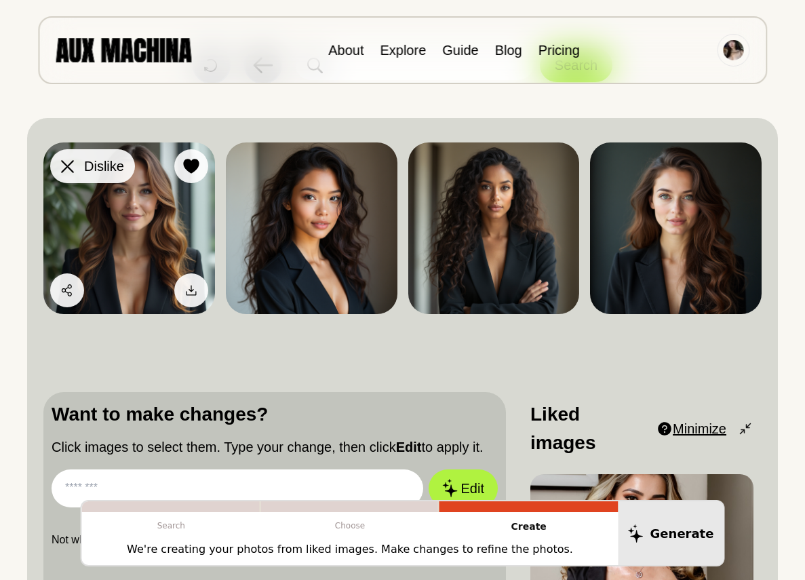  What do you see at coordinates (713, 428) in the screenshot?
I see `button: Minimize` at bounding box center [713, 428].